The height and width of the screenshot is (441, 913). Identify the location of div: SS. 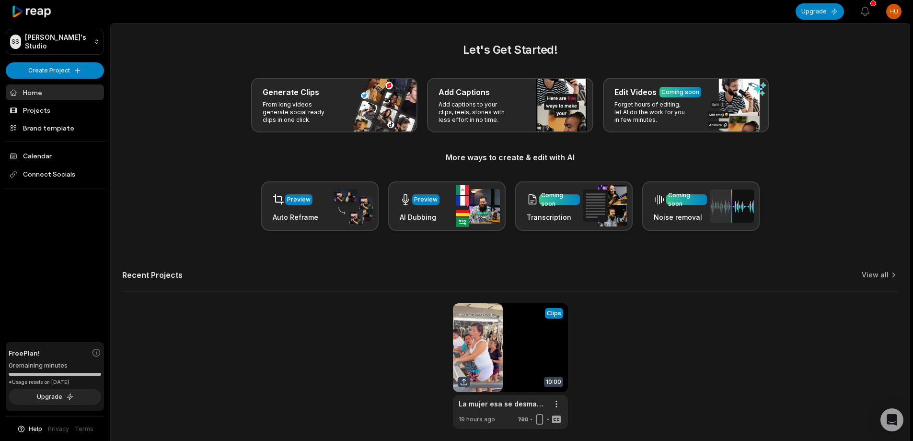
(15, 42).